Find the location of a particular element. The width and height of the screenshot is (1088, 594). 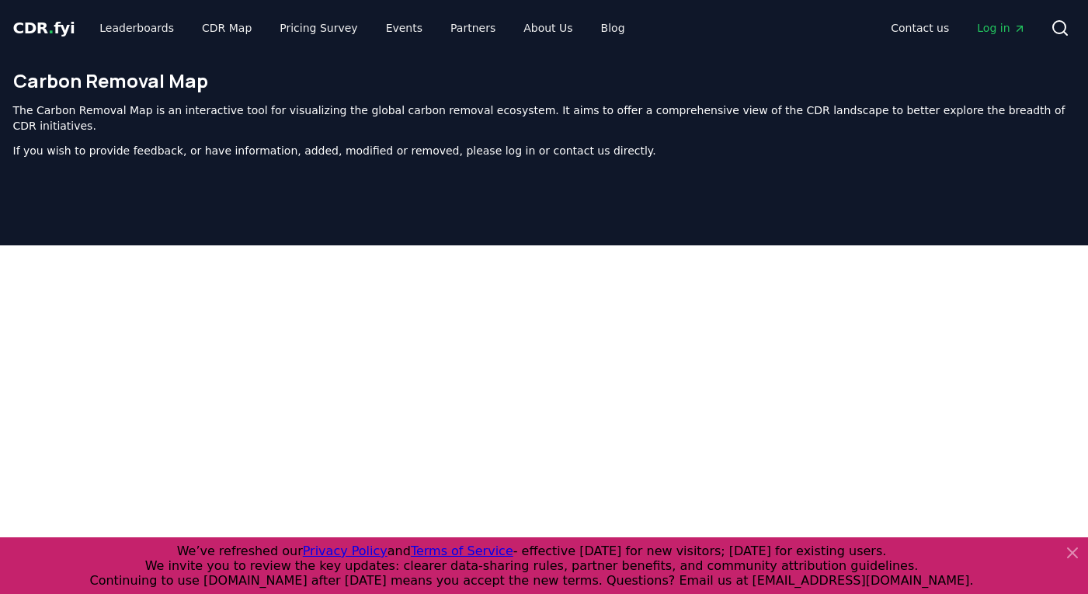

p: The Carbon Removal Map is an interactive tool for visualizing the global carbon removal ecosystem... is located at coordinates (545, 118).